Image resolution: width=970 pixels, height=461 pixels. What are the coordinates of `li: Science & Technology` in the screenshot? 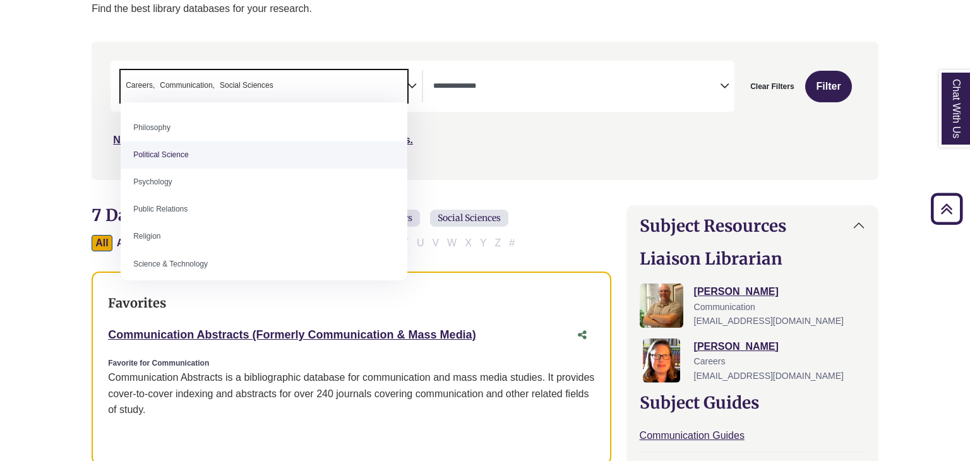 It's located at (264, 264).